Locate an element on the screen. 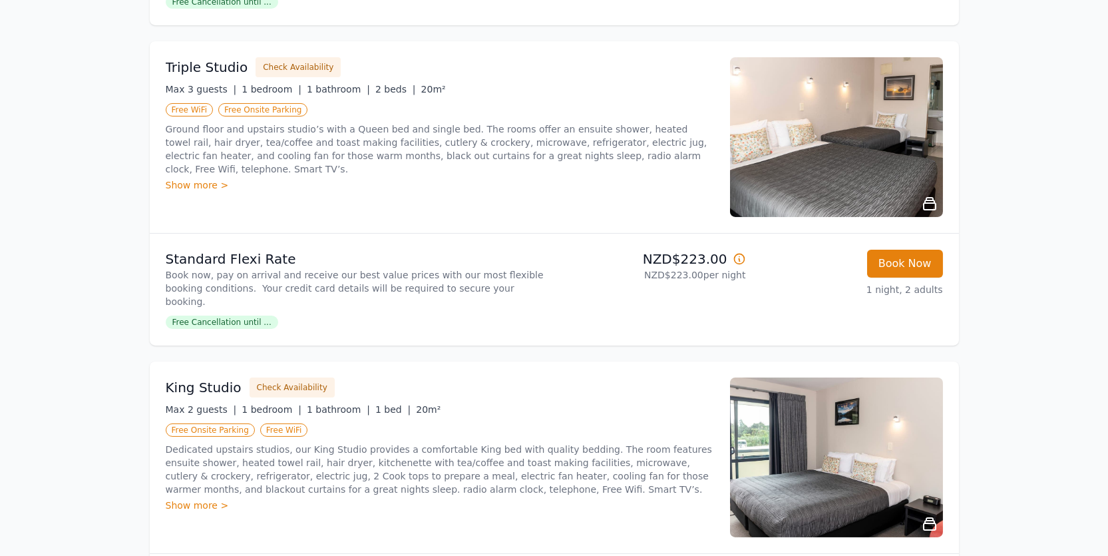 This screenshot has height=556, width=1108. p: NZD$223.00 per night is located at coordinates (653, 275).